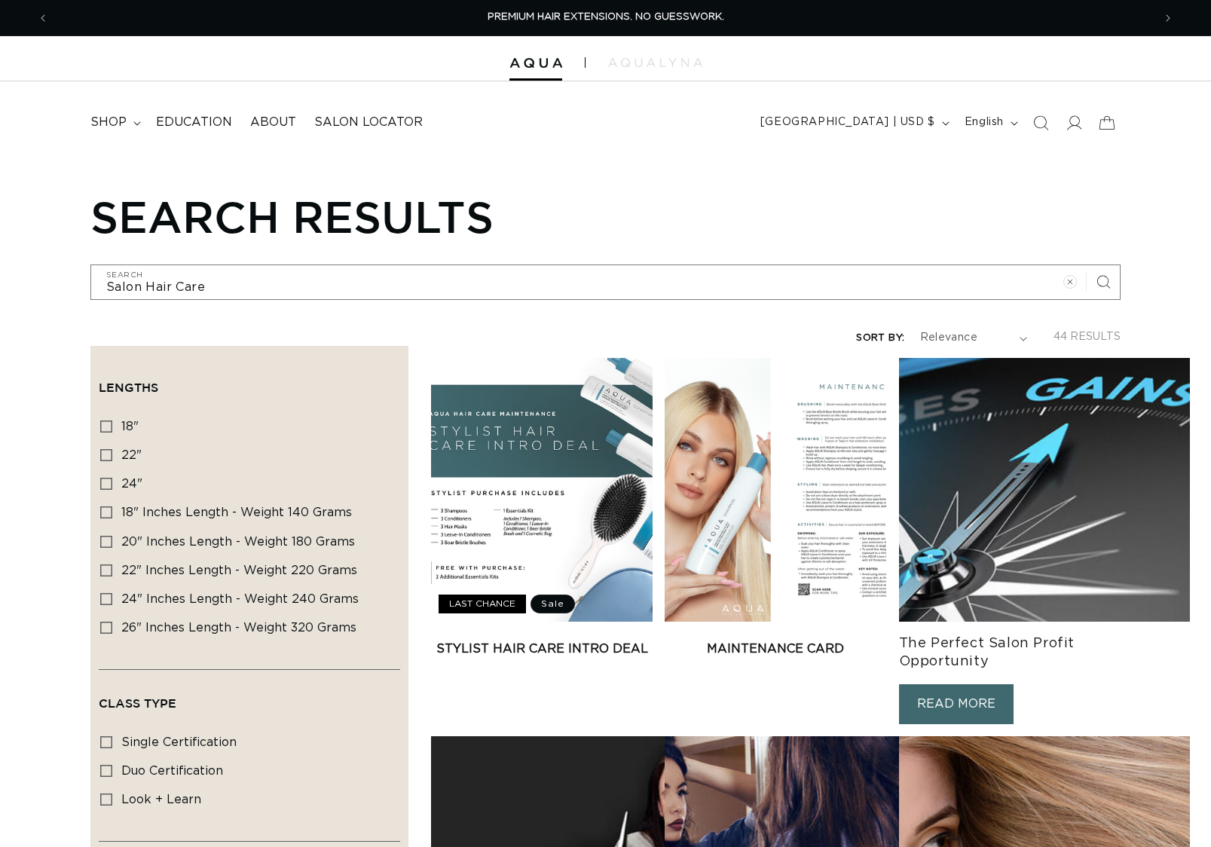 This screenshot has height=847, width=1211. What do you see at coordinates (605, 216) in the screenshot?
I see `h1: Search results` at bounding box center [605, 216].